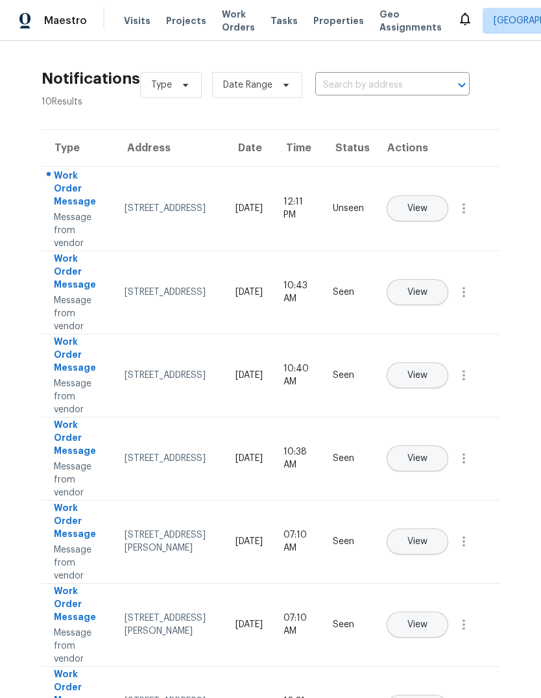  What do you see at coordinates (169, 148) in the screenshot?
I see `th: Address` at bounding box center [169, 148].